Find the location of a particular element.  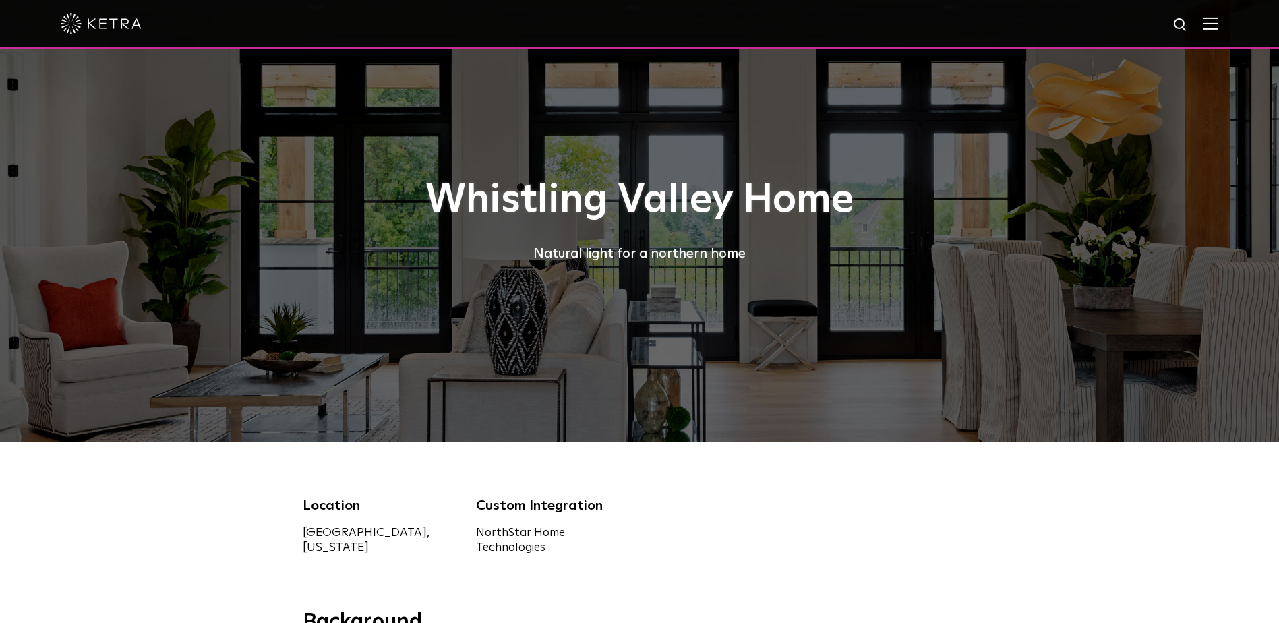

img: search icon is located at coordinates (1181, 25).